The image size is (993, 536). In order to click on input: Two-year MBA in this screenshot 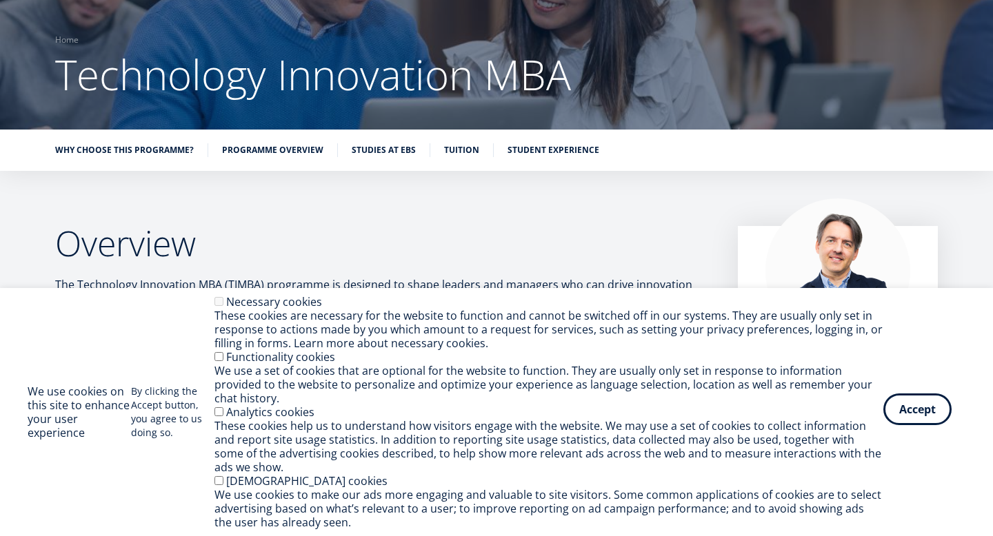, I will do `click(8, 214)`.